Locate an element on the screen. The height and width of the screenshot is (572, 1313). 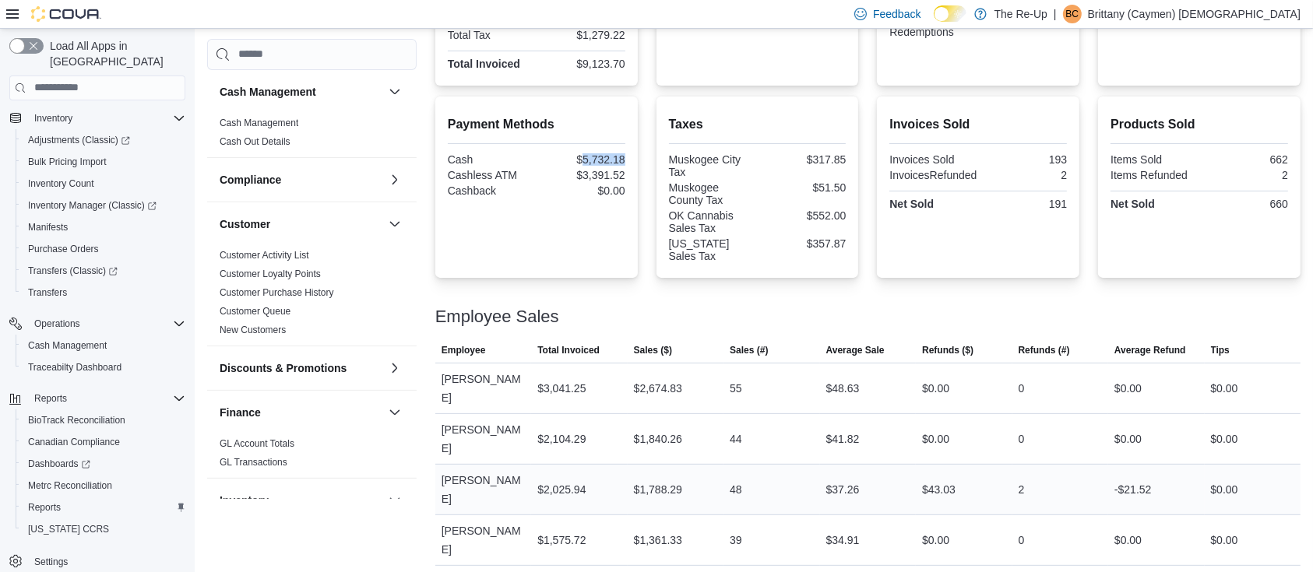
span: Customer Purchase History is located at coordinates (276, 293).